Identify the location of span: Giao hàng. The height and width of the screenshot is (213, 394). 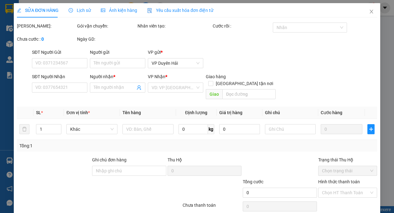
(216, 77).